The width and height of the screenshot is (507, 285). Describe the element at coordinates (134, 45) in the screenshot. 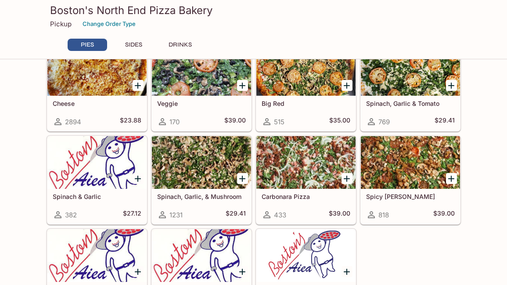

I see `button: SIDES` at that location.